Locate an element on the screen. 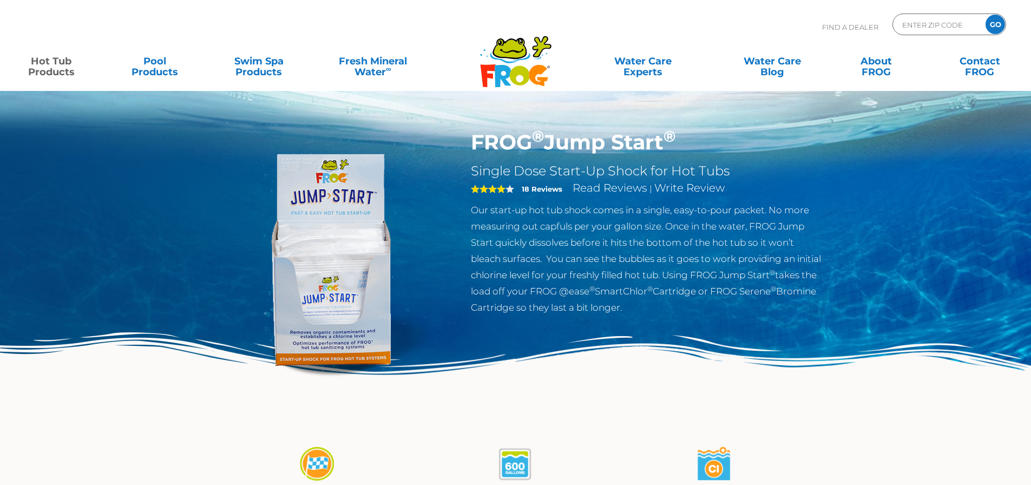 The height and width of the screenshot is (485, 1031). img: Frog Products Logo is located at coordinates (516, 55).